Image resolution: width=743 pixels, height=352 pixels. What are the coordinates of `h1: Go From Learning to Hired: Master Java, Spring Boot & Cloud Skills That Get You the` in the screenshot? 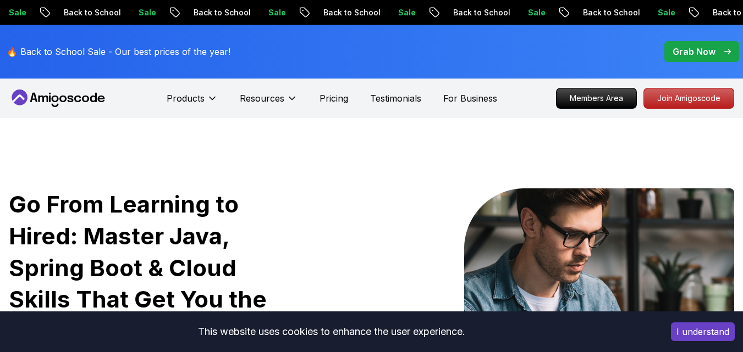 It's located at (154, 268).